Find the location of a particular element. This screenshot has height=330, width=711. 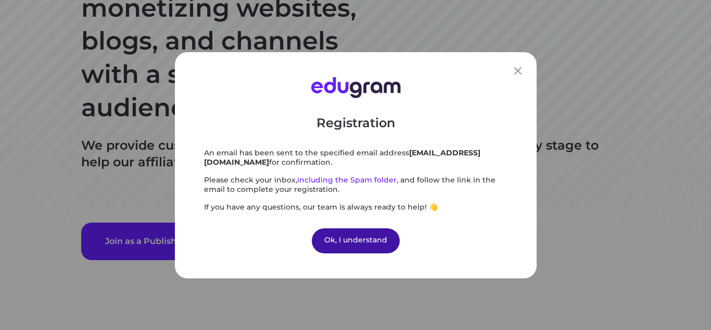

div: Ok, I understand is located at coordinates (356, 240).